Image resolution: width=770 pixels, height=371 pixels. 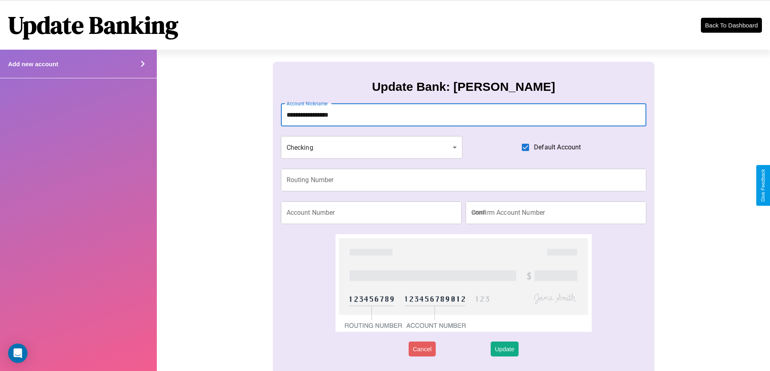 I want to click on span: Default Account, so click(x=557, y=148).